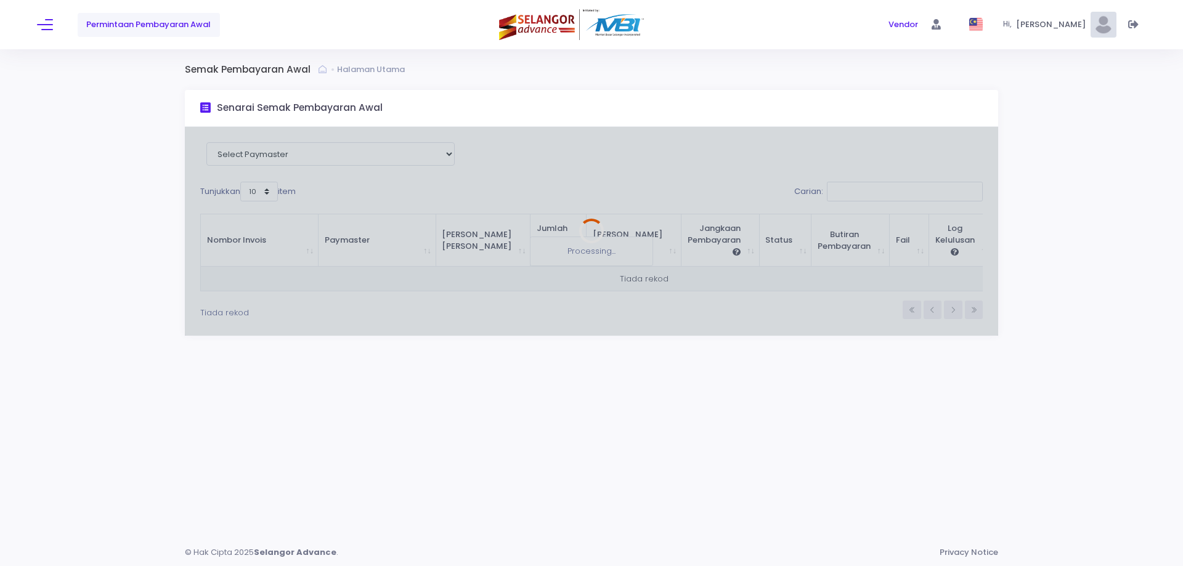  I want to click on h3: Senarai Semak Pembayaran Awal, so click(299, 108).